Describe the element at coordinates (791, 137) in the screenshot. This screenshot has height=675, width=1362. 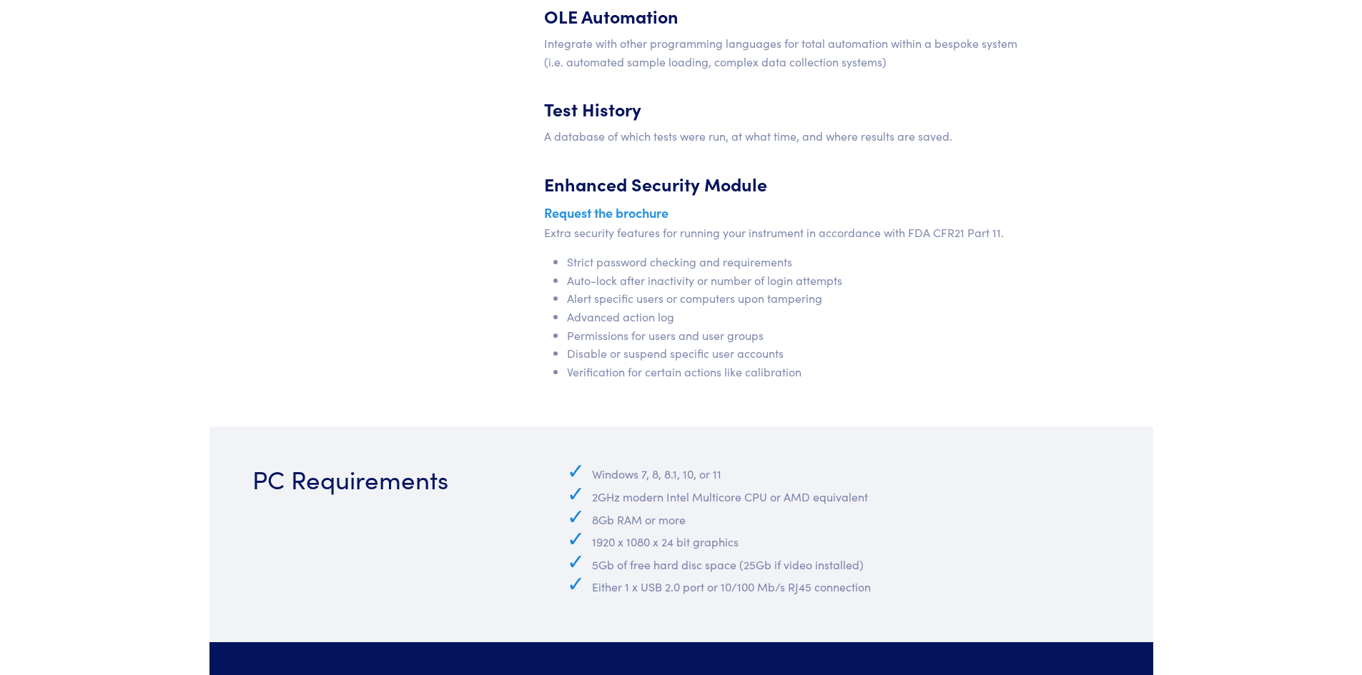
I see `p: A database of which tests were run, at what time, and where results are saved.` at that location.